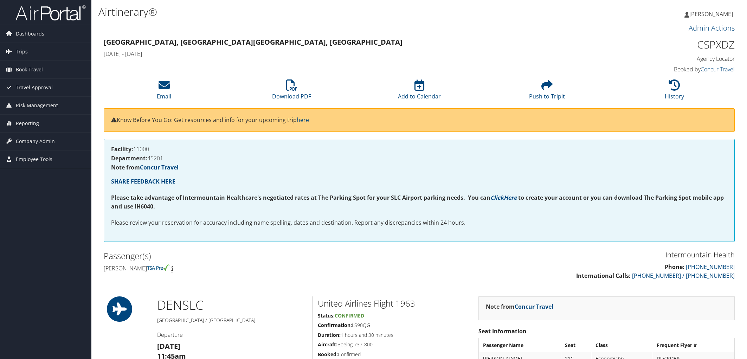  What do you see at coordinates (349, 315) in the screenshot?
I see `span: Confirmed` at bounding box center [349, 315].